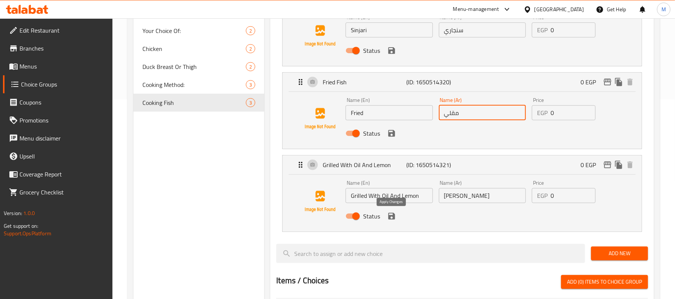 The image size is (675, 299). Describe the element at coordinates (434, 165) in the screenshot. I see `p: (ID: 1650514321)` at that location.